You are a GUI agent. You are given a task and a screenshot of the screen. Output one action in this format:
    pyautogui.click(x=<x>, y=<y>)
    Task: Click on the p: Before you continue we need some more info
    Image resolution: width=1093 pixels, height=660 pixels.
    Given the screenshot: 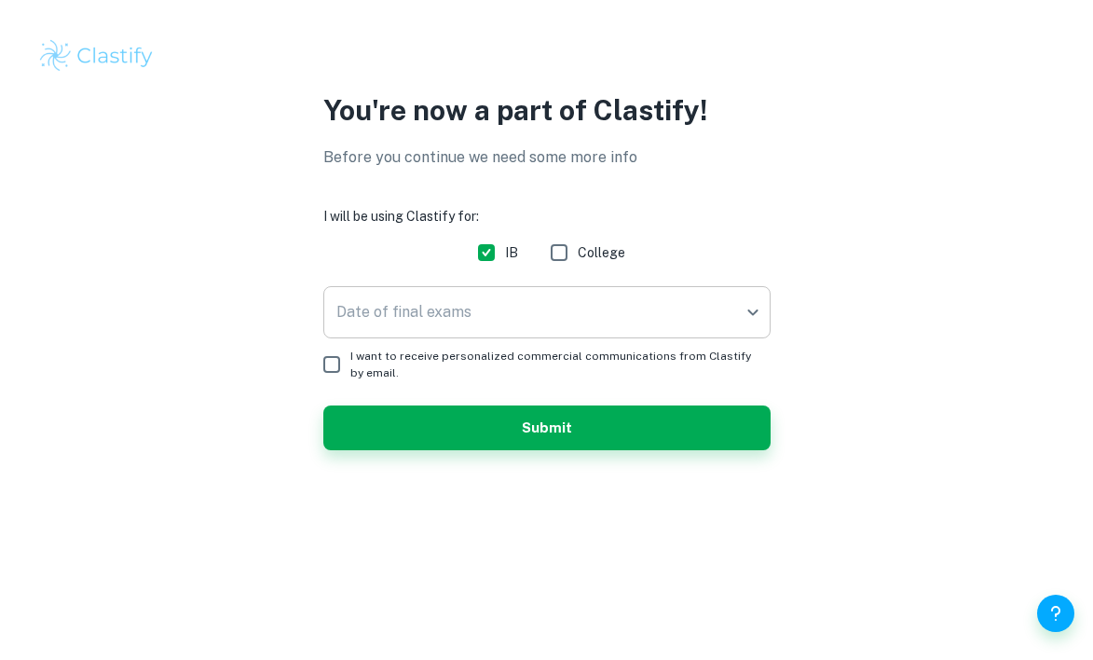 What is the action you would take?
    pyautogui.click(x=547, y=158)
    